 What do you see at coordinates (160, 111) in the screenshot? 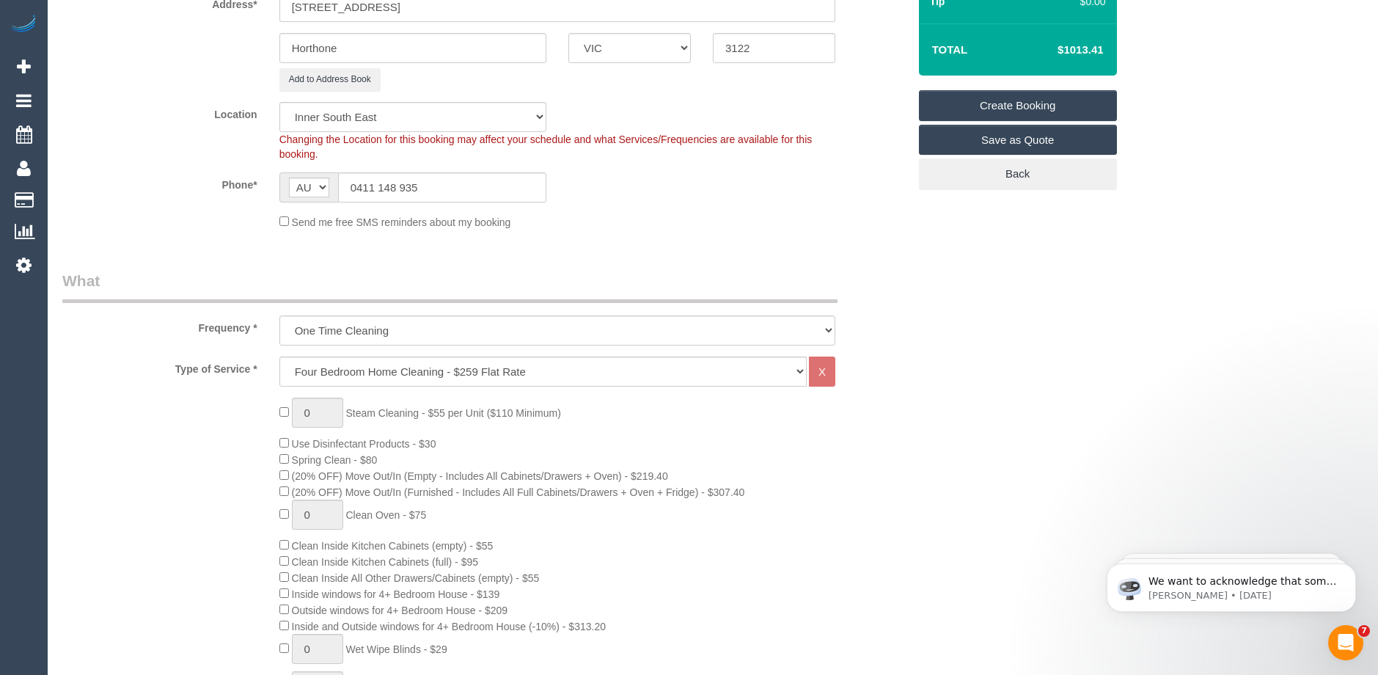
I see `label: Location` at bounding box center [160, 111].